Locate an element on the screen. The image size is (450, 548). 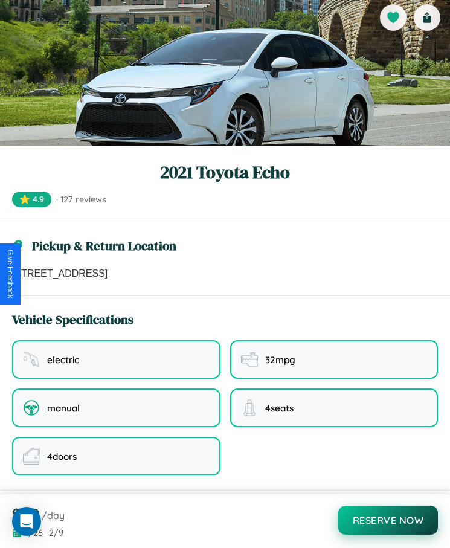
h1: 2021 Toyota Echo is located at coordinates (225, 172).